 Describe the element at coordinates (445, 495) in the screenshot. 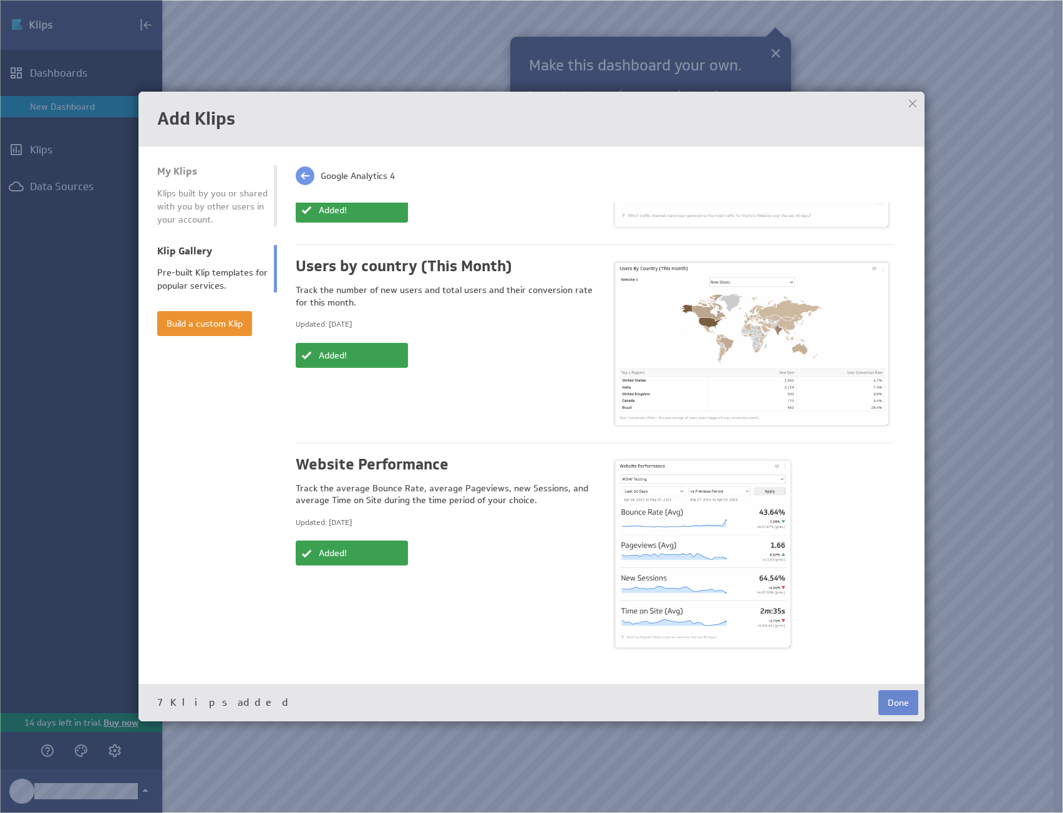

I see `div: Track the average Bounce Rate, average Pageviews, new Sessions, and average Time on Site during t...` at that location.